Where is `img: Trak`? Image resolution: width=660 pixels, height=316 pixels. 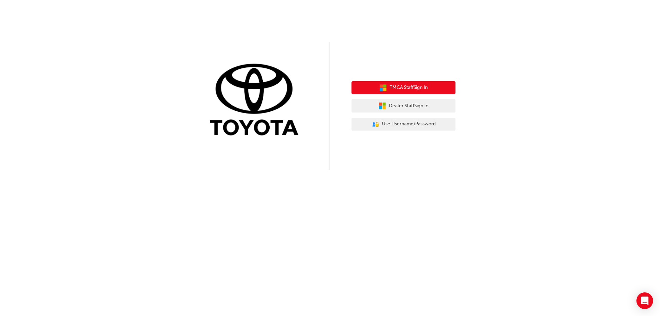 img: Trak is located at coordinates (257, 100).